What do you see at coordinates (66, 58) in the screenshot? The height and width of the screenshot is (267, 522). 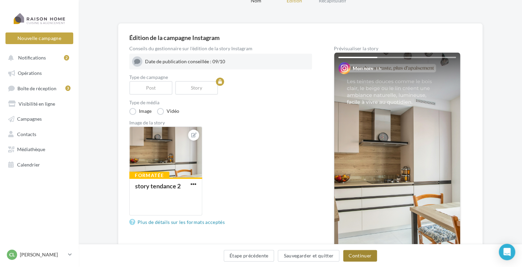 I see `div: 2` at bounding box center [66, 58].